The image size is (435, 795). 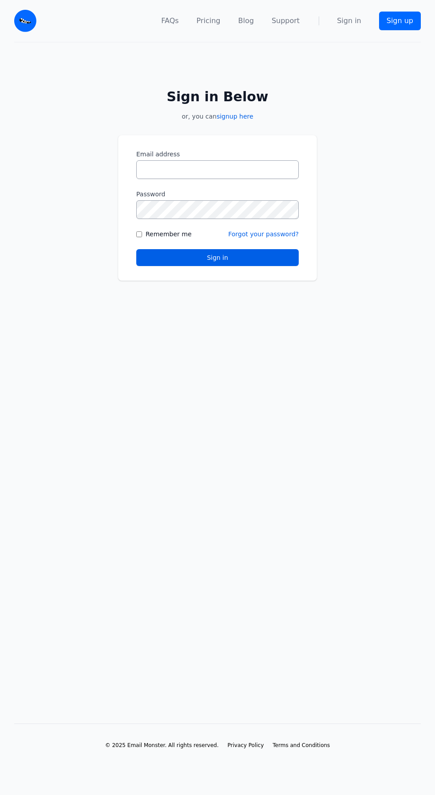 What do you see at coordinates (218, 194) in the screenshot?
I see `label: Password` at bounding box center [218, 194].